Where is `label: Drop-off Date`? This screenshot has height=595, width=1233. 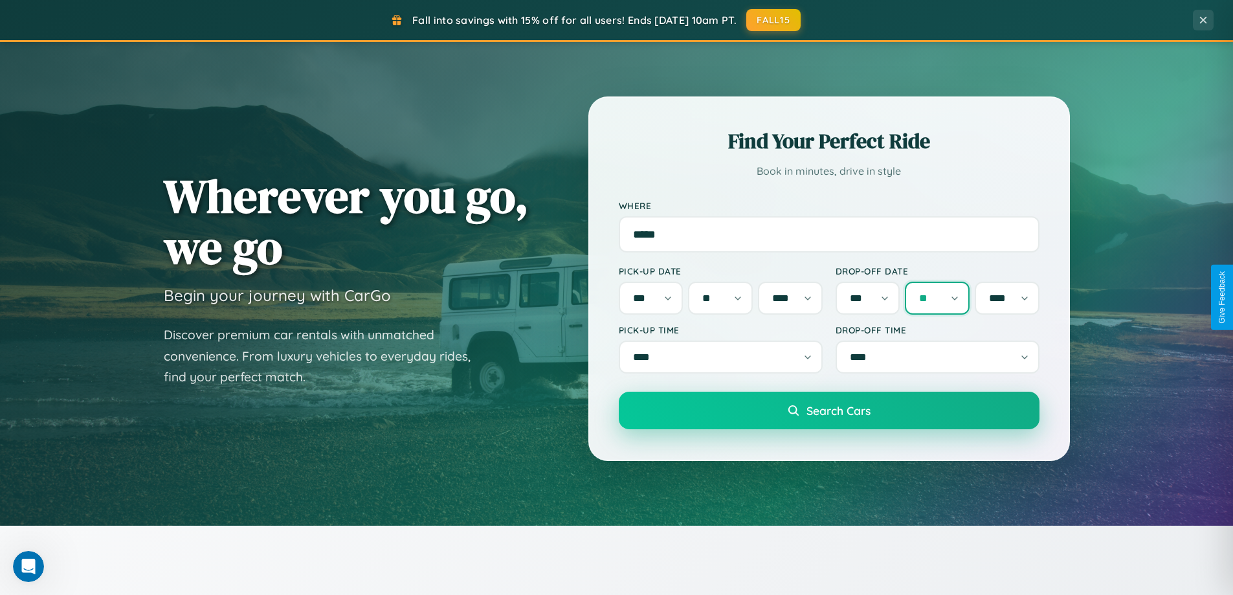
label: Drop-off Date is located at coordinates (937, 270).